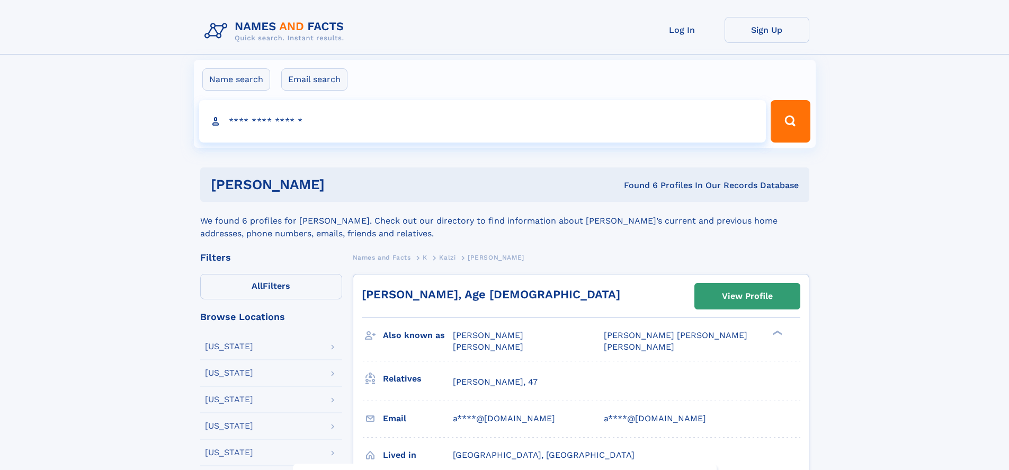  What do you see at coordinates (418, 419) in the screenshot?
I see `h3: Email` at bounding box center [418, 419].